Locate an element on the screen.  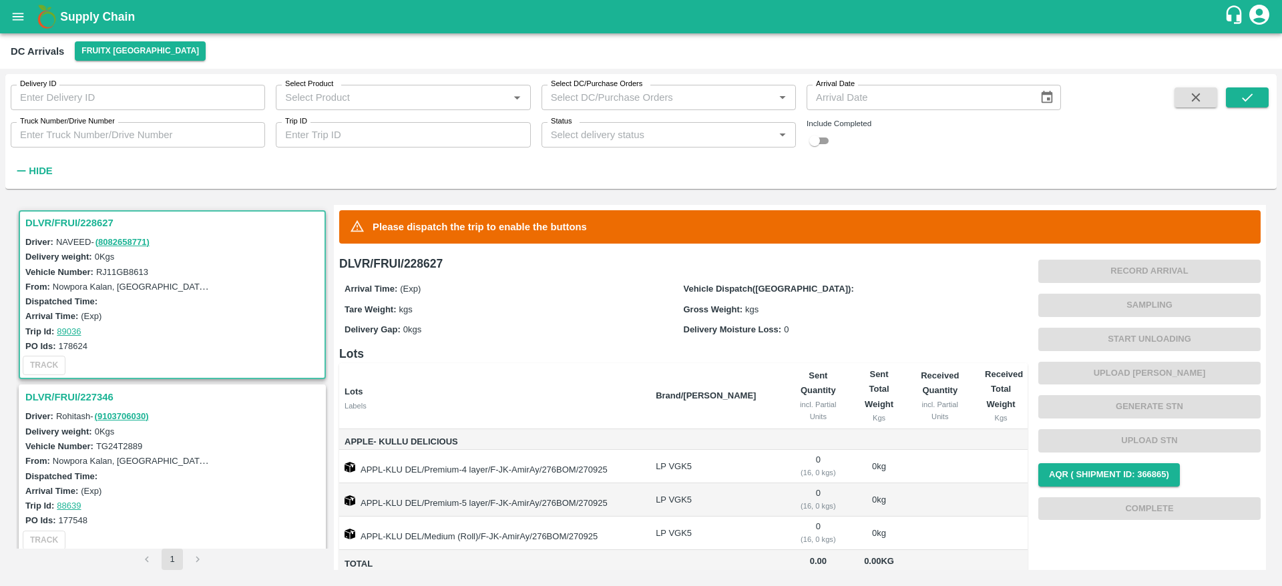
h6: DLVR/FRUI/228627 is located at coordinates (683, 264).